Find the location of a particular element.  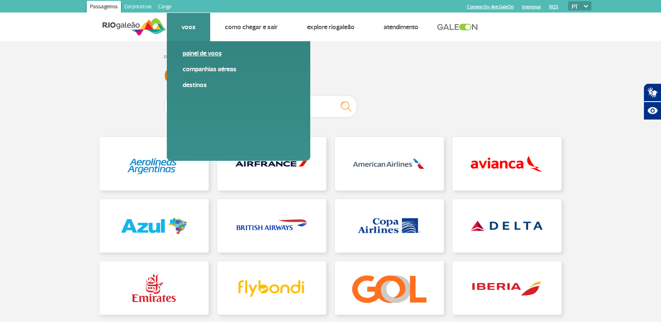

a: Página Inicial is located at coordinates (177, 57).